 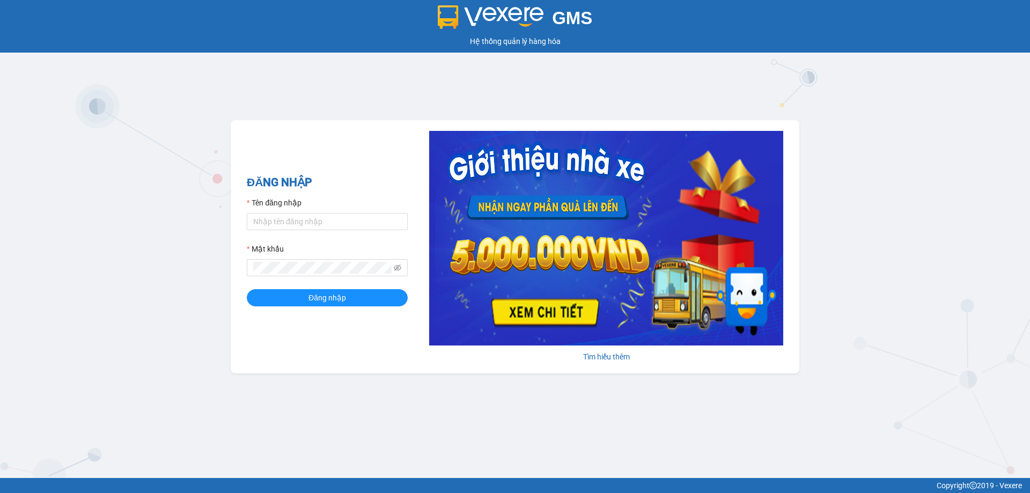 What do you see at coordinates (606, 238) in the screenshot?
I see `img: banner-0` at bounding box center [606, 238].